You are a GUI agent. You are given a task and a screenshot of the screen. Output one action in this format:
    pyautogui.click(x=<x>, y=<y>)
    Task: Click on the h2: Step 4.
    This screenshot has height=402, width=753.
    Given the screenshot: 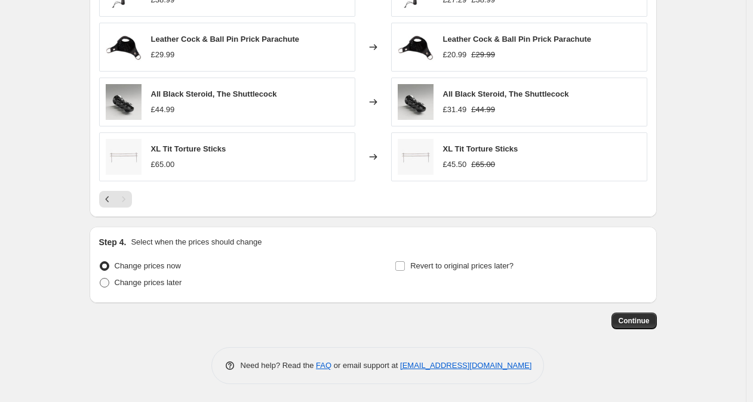 What is the action you would take?
    pyautogui.click(x=113, y=242)
    